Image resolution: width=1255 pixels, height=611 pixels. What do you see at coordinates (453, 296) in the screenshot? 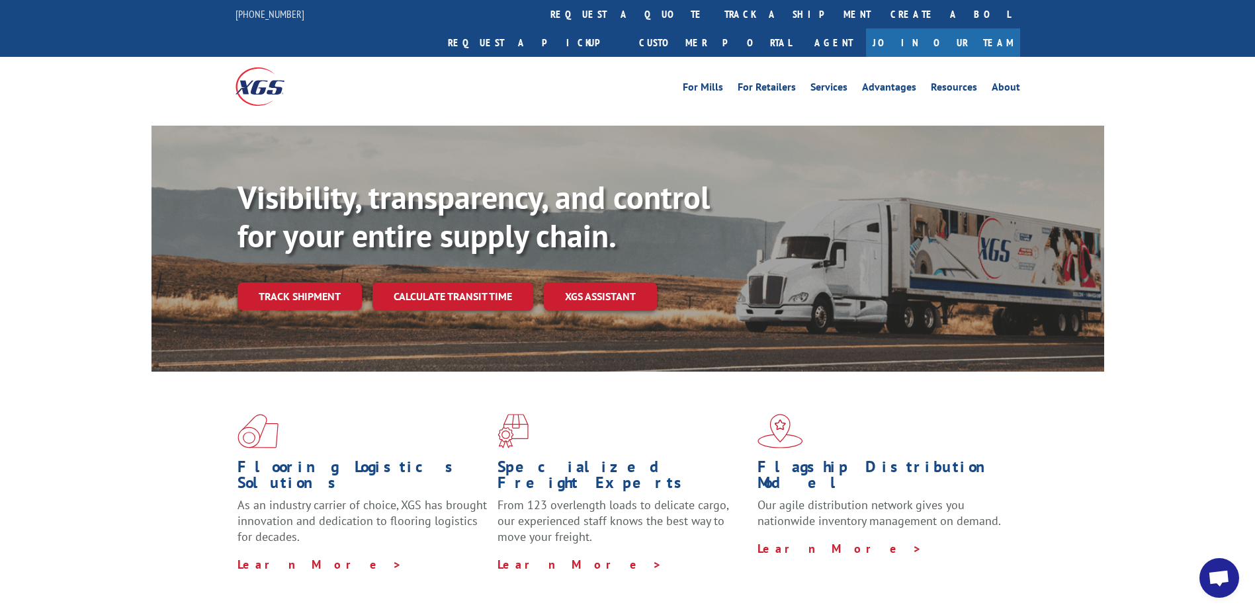
I see `a: Calculate transit time` at bounding box center [453, 296].